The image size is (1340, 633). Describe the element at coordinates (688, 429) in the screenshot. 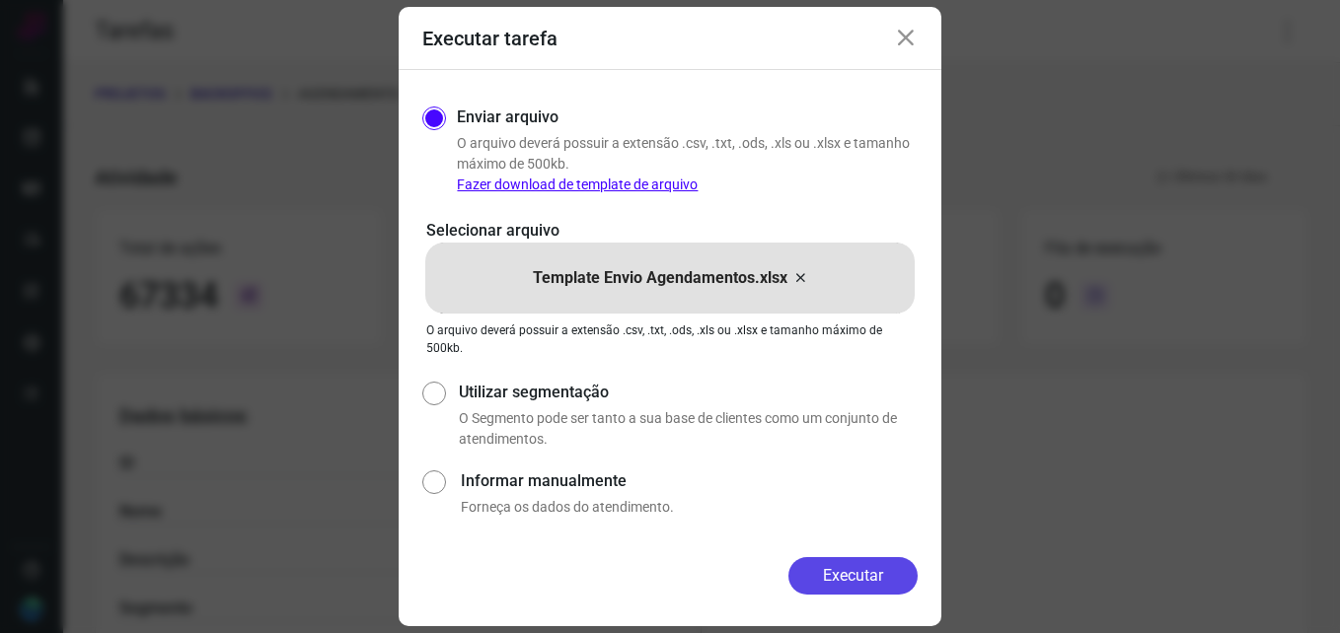

I see `p: O Segmento pode ser tanto a sua base de clientes como um conjunto de atendimentos.` at that location.